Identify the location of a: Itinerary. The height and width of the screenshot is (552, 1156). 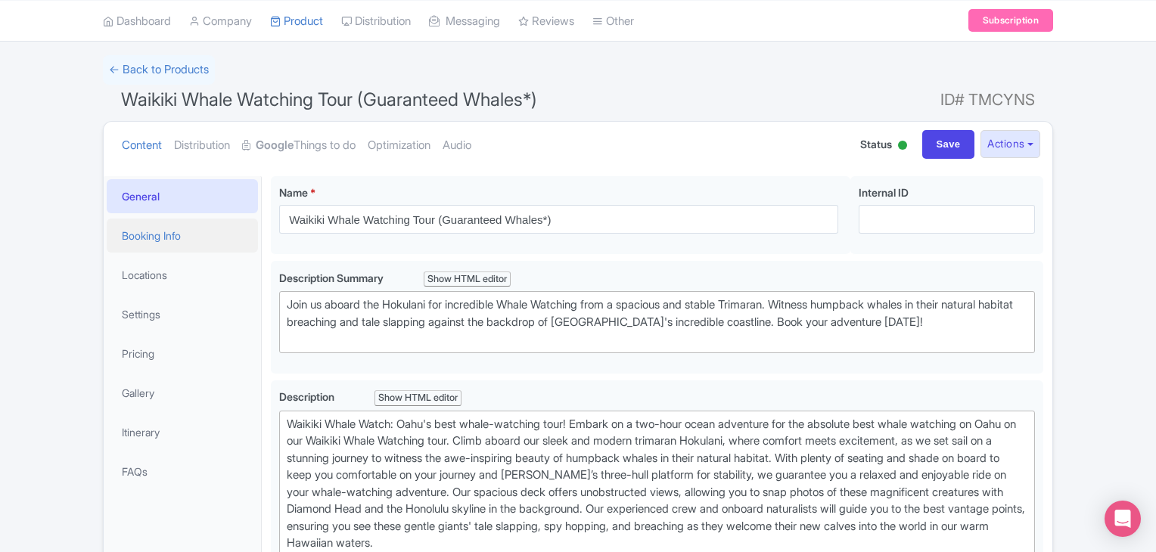
(182, 432).